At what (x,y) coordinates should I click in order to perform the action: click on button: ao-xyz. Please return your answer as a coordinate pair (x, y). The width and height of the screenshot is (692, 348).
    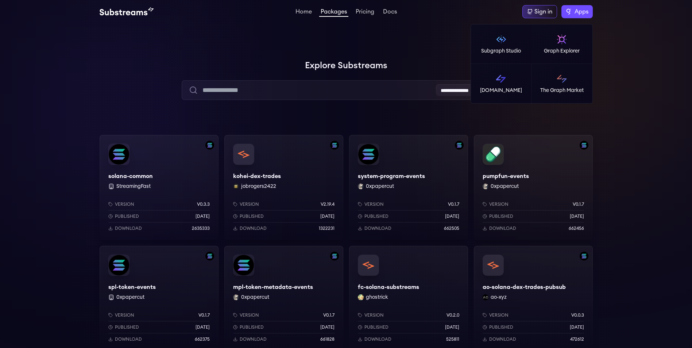
    Looking at the image, I should click on (499, 297).